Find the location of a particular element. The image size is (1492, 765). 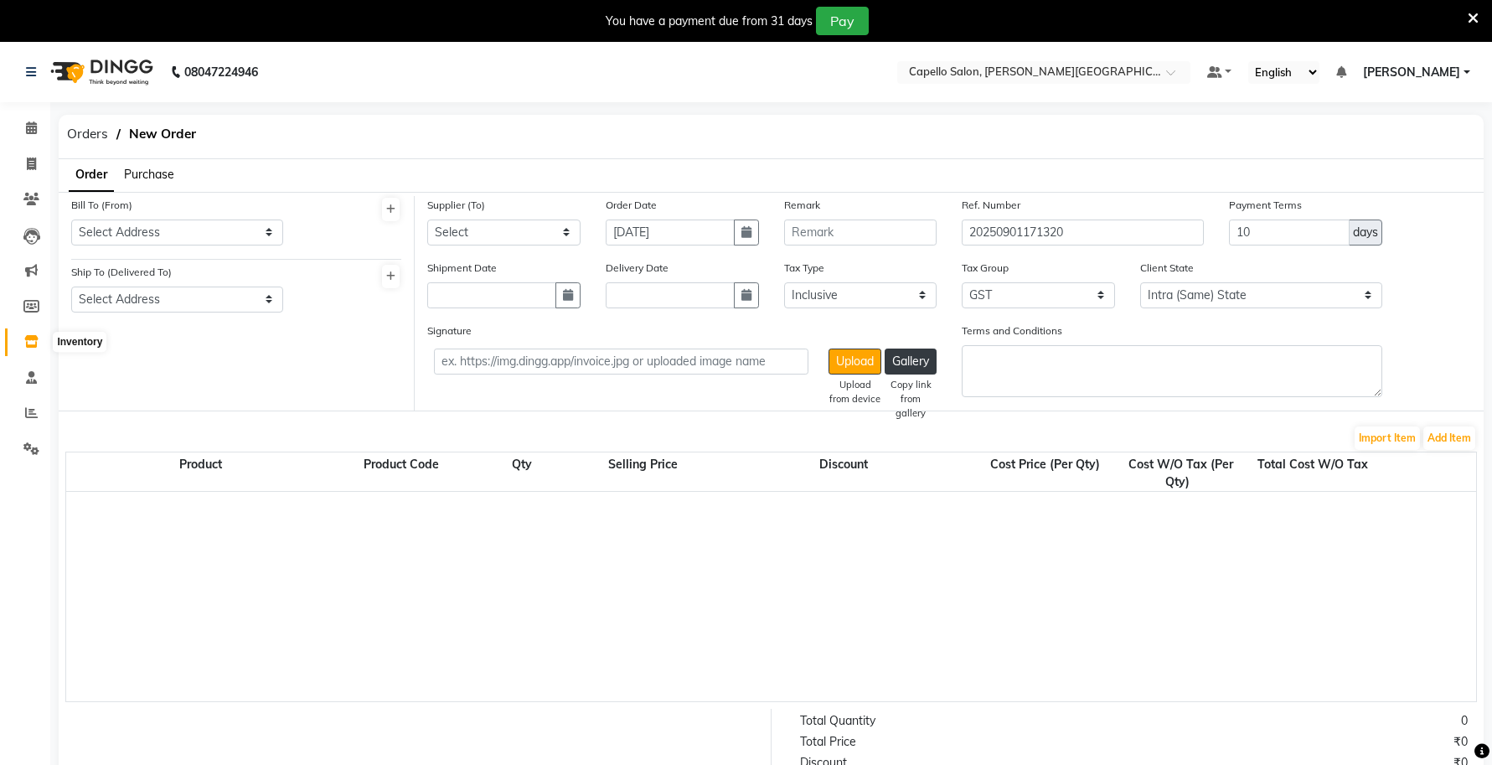

input: ex. https://img.dingg.app/invoice.jpg or uploaded image name is located at coordinates (621, 361).